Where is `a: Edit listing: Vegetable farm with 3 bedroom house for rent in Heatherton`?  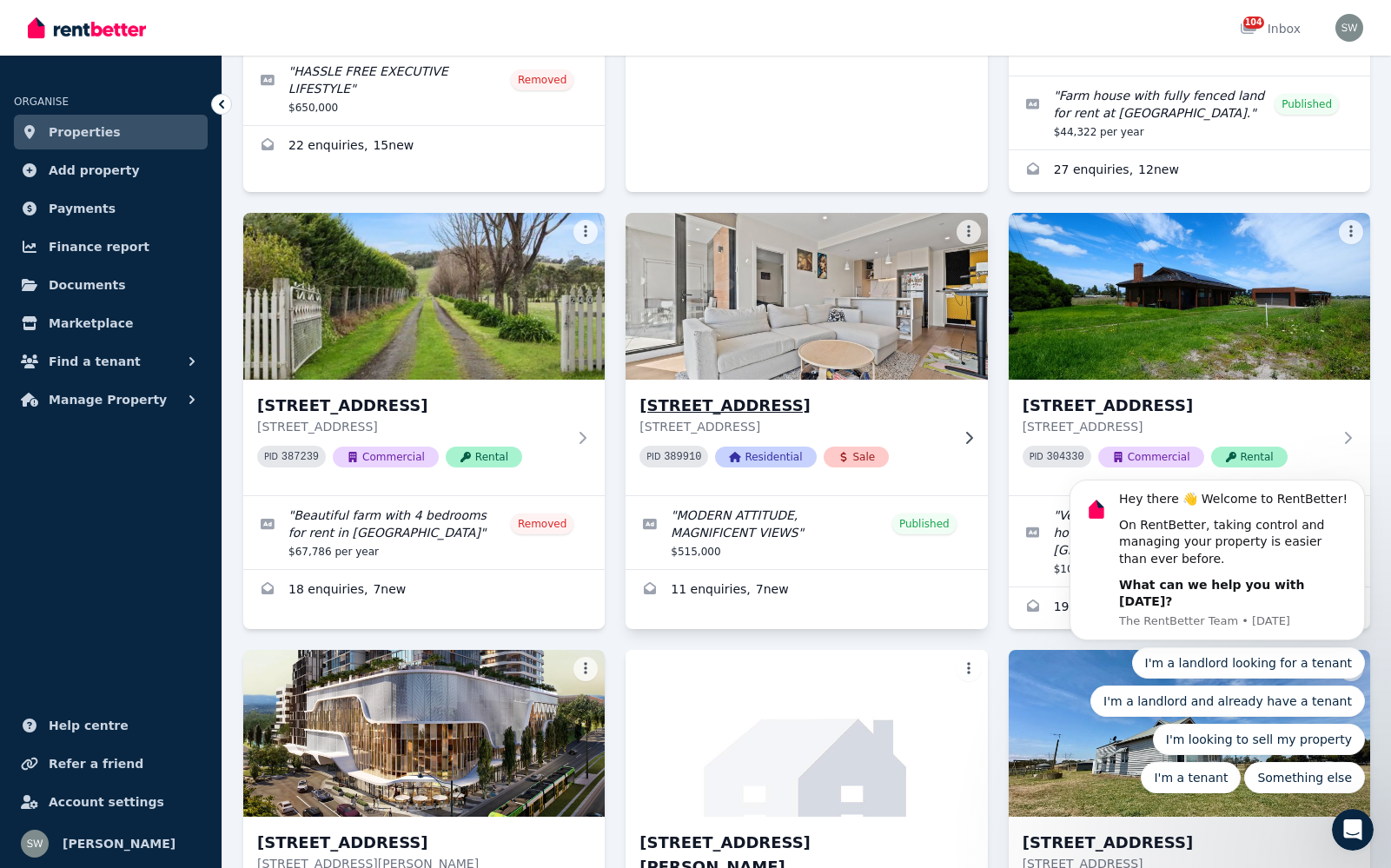 a: Edit listing: Vegetable farm with 3 bedroom house for rent in Heatherton is located at coordinates (1189, 542).